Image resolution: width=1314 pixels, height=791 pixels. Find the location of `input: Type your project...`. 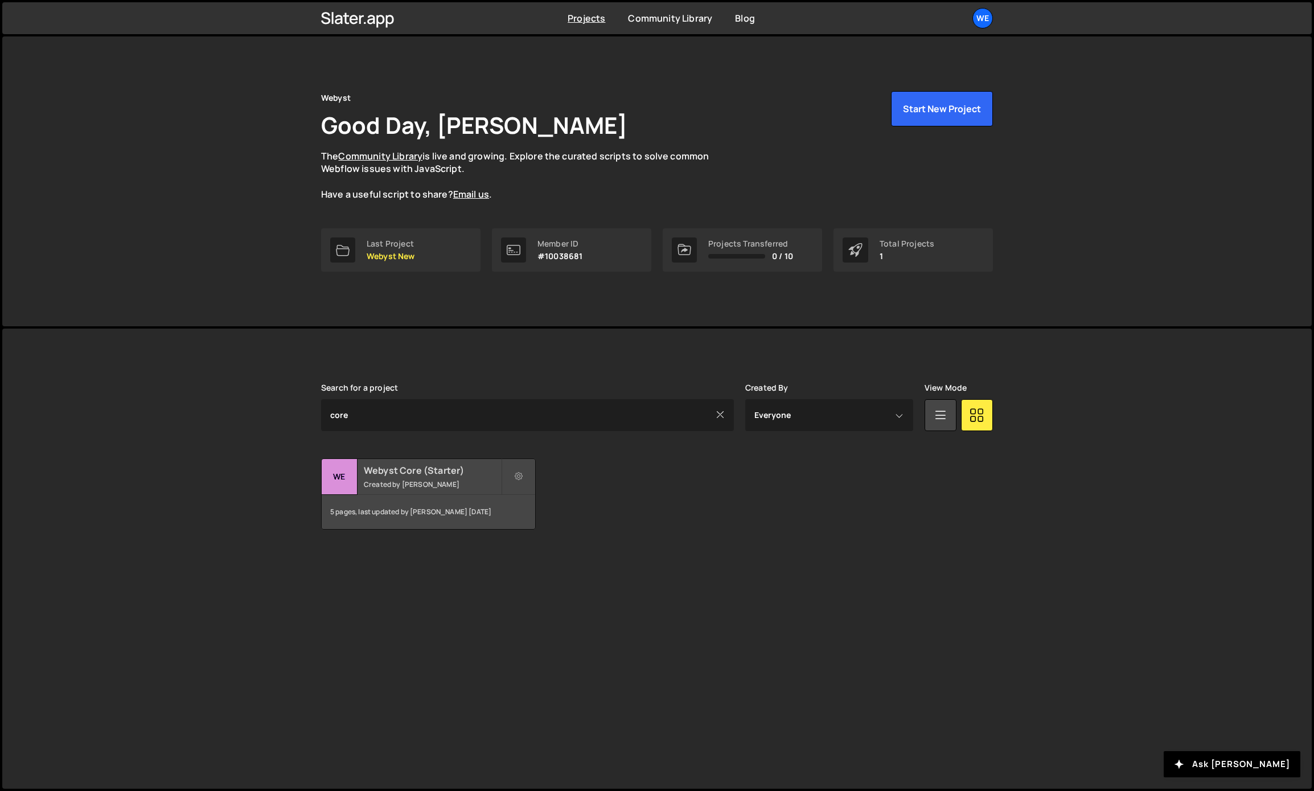

input: Type your project... is located at coordinates (527, 415).